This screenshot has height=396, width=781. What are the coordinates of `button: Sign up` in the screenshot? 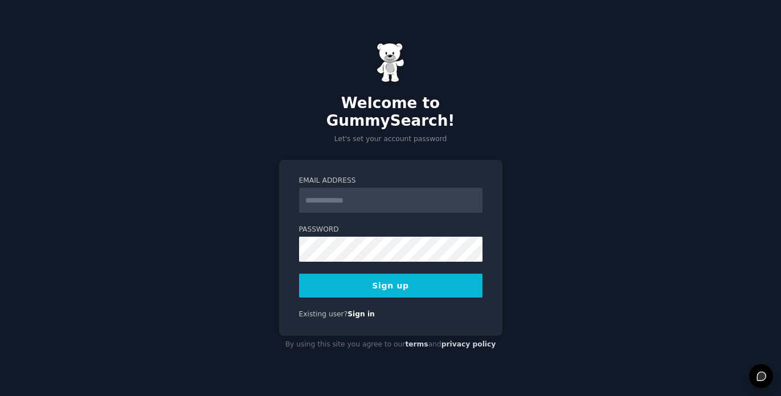 It's located at (391, 286).